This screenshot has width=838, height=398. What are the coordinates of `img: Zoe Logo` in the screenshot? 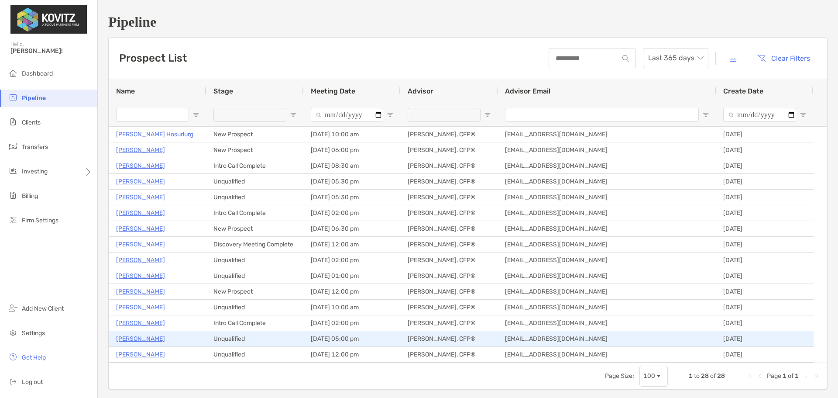 It's located at (48, 19).